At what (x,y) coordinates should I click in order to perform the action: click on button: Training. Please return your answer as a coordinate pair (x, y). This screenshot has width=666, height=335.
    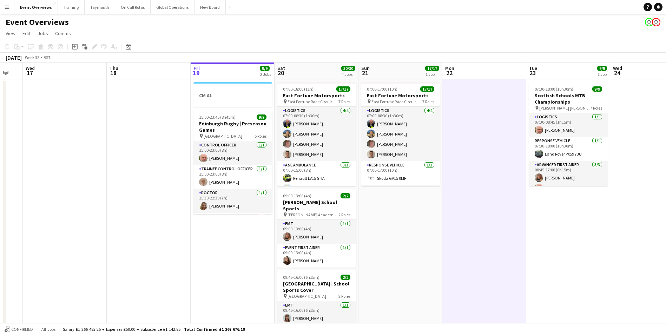
    Looking at the image, I should click on (71, 7).